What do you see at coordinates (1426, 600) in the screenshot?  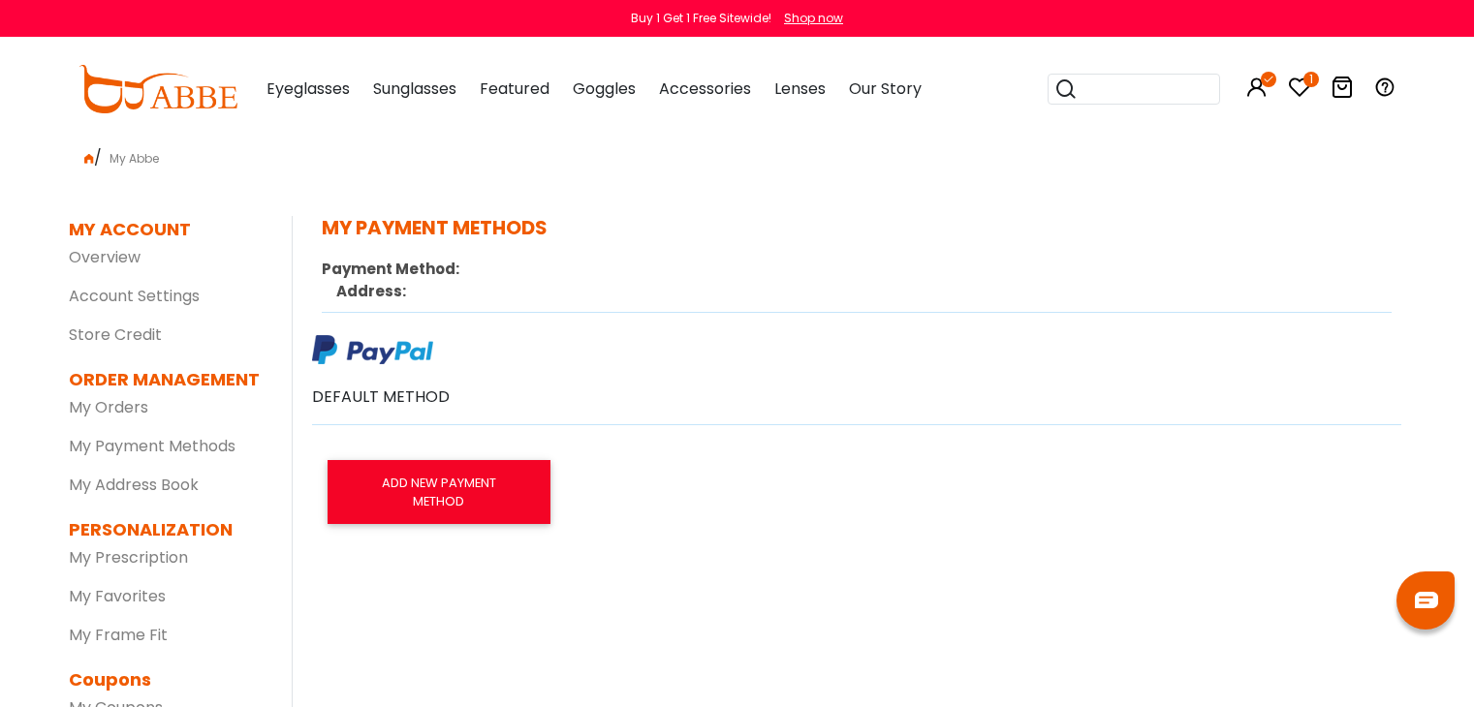 I see `img: chat` at bounding box center [1426, 600].